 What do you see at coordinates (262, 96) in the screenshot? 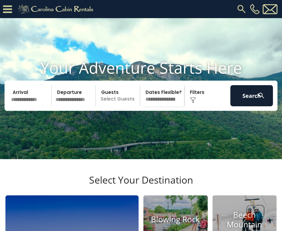
I see `img: search-regular-white.png` at bounding box center [262, 96].